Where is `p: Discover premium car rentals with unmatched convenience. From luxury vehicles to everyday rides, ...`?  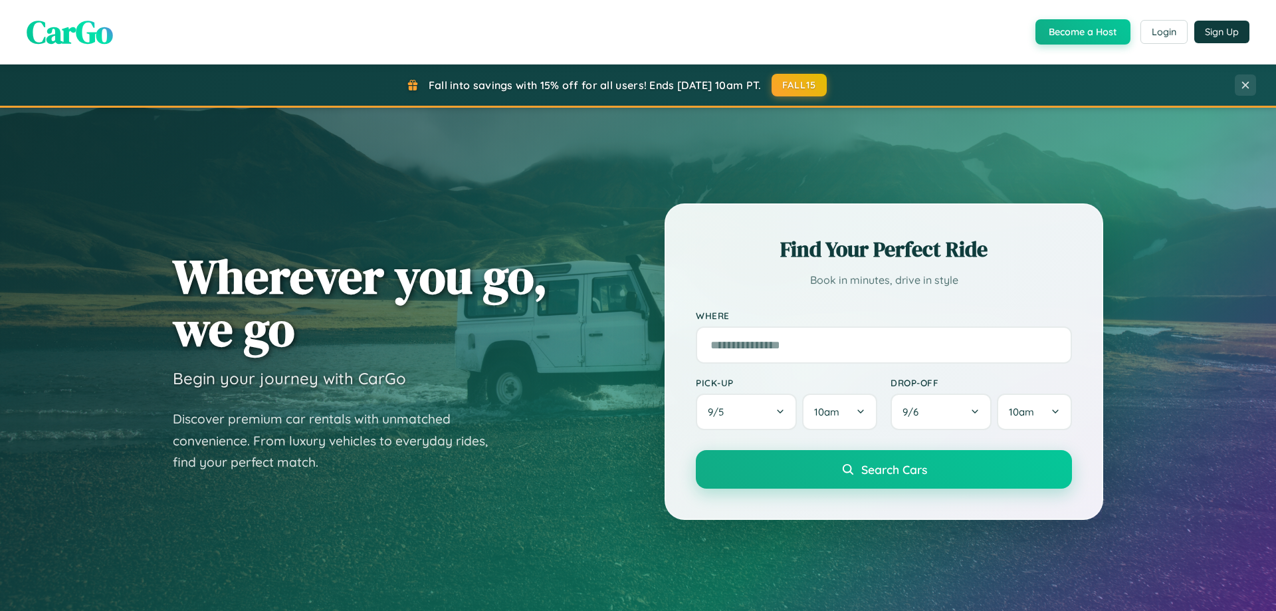
p: Discover premium car rentals with unmatched convenience. From luxury vehicles to everyday rides, ... is located at coordinates (339, 440).